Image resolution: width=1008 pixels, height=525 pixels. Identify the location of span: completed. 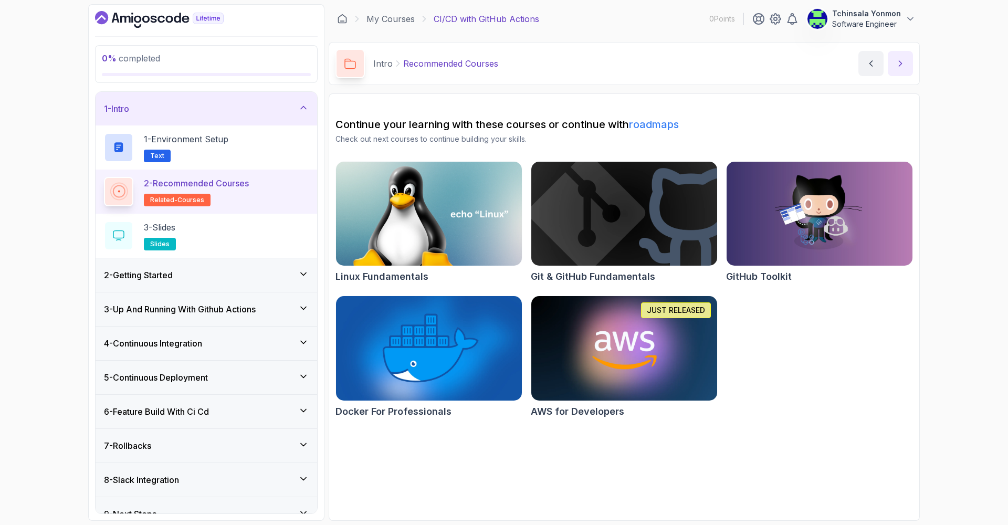
(131, 58).